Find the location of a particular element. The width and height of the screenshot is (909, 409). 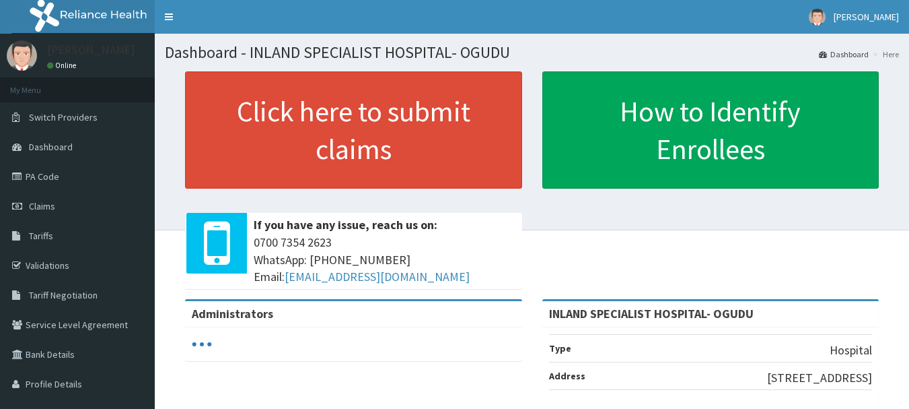

a: Dashboard is located at coordinates (844, 54).